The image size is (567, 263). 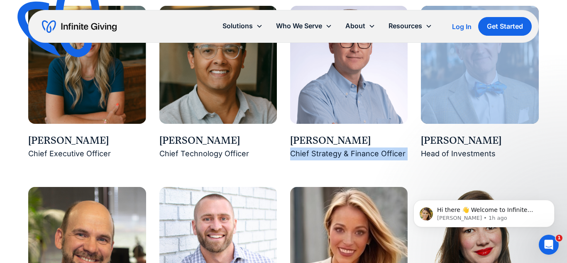 What do you see at coordinates (25, 32) in the screenshot?
I see `img: Profile image for Kasey` at bounding box center [25, 32].